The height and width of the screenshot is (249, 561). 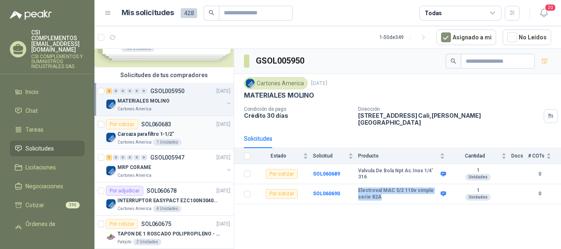 I want to click on span: Licitaciones, so click(x=41, y=168).